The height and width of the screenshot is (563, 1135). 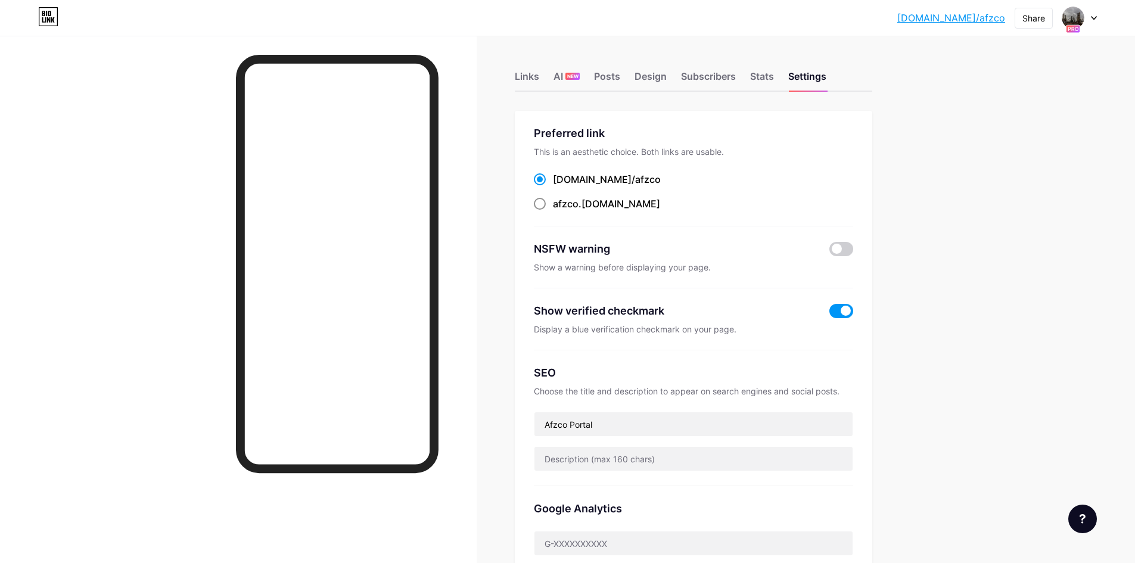 What do you see at coordinates (673, 249) in the screenshot?
I see `div: NSFW warning` at bounding box center [673, 249].